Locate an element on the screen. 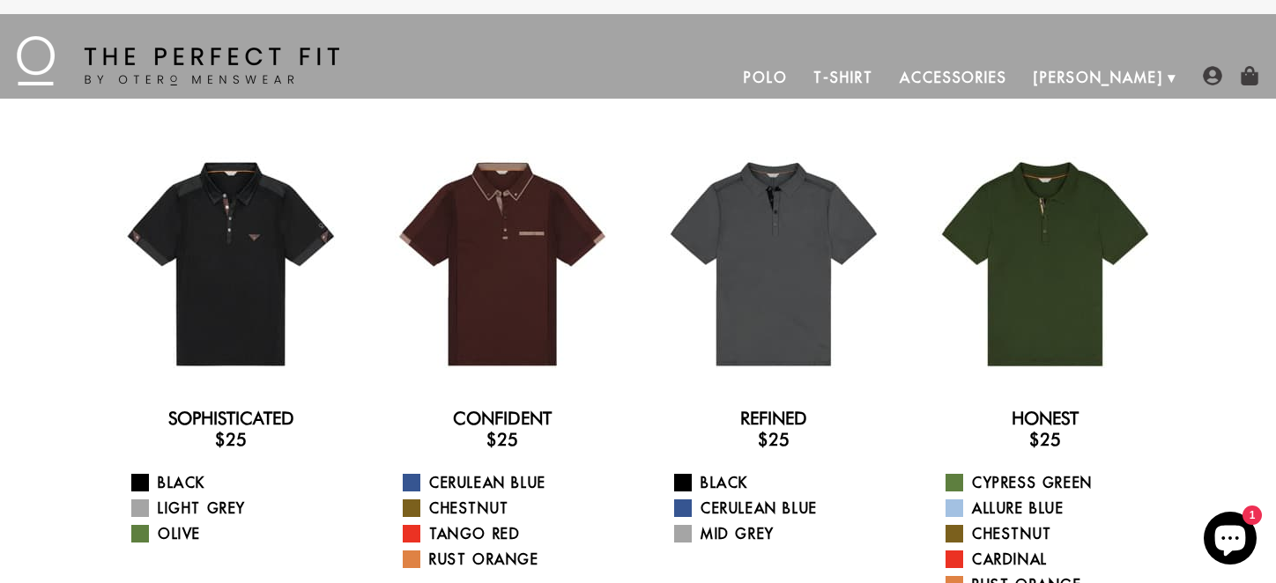  a: Mid Grey is located at coordinates (784, 534).